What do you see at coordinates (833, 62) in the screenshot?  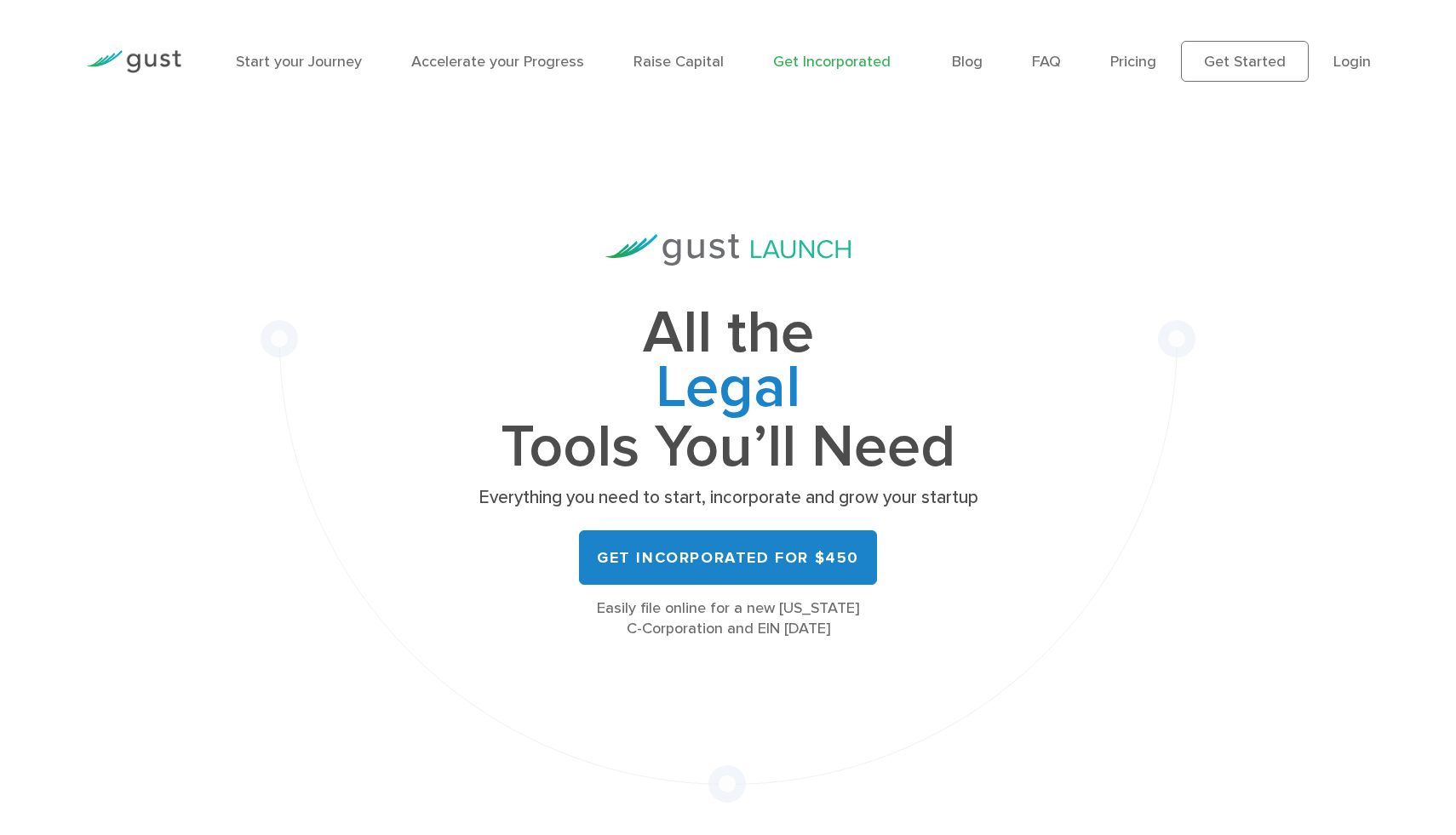 I see `a: Get Incorporated` at bounding box center [833, 62].